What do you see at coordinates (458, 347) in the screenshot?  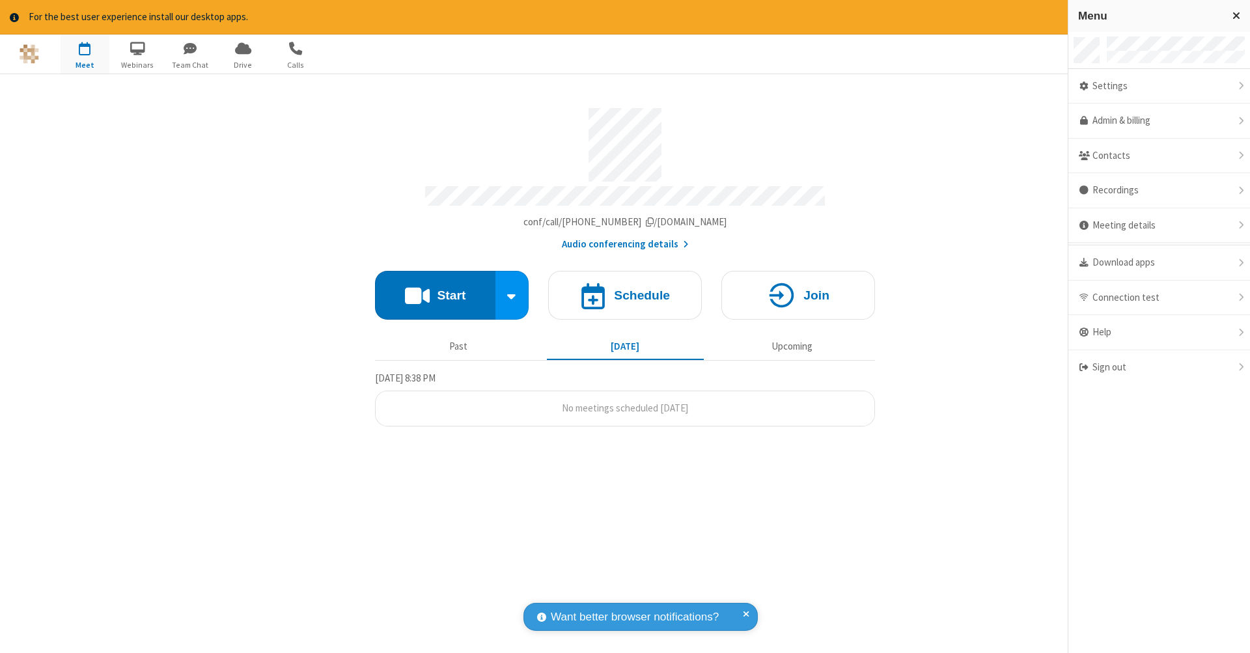 I see `button: Past` at bounding box center [458, 347].